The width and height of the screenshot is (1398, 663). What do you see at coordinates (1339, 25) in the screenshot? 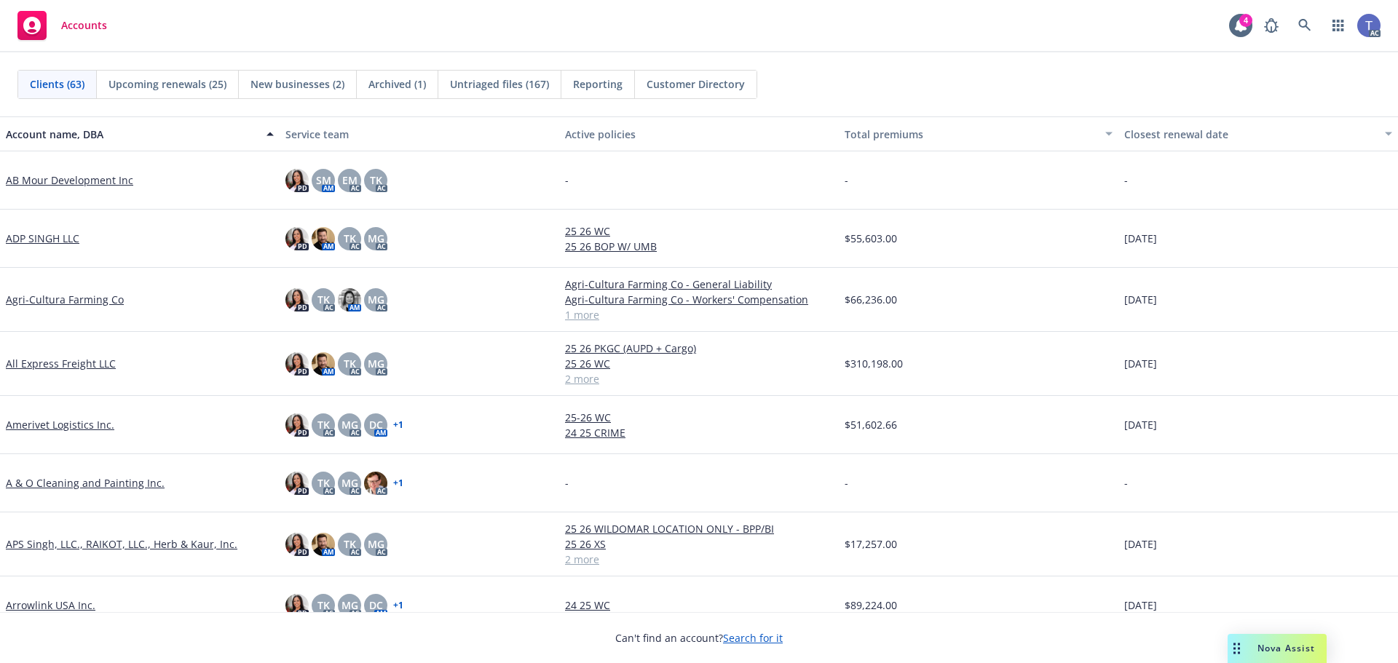
I see `a: Switch app` at bounding box center [1339, 25].